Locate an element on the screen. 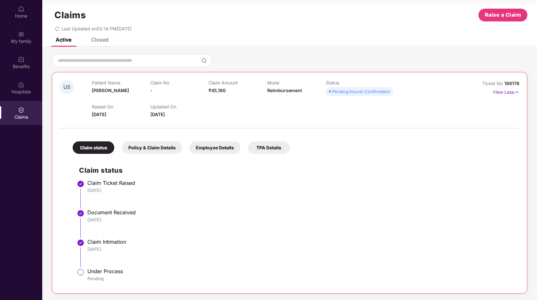 This screenshot has height=300, width=537. p: Claim No is located at coordinates (180, 83).